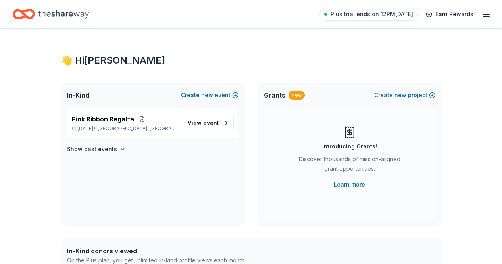  I want to click on span: In-Kind, so click(78, 95).